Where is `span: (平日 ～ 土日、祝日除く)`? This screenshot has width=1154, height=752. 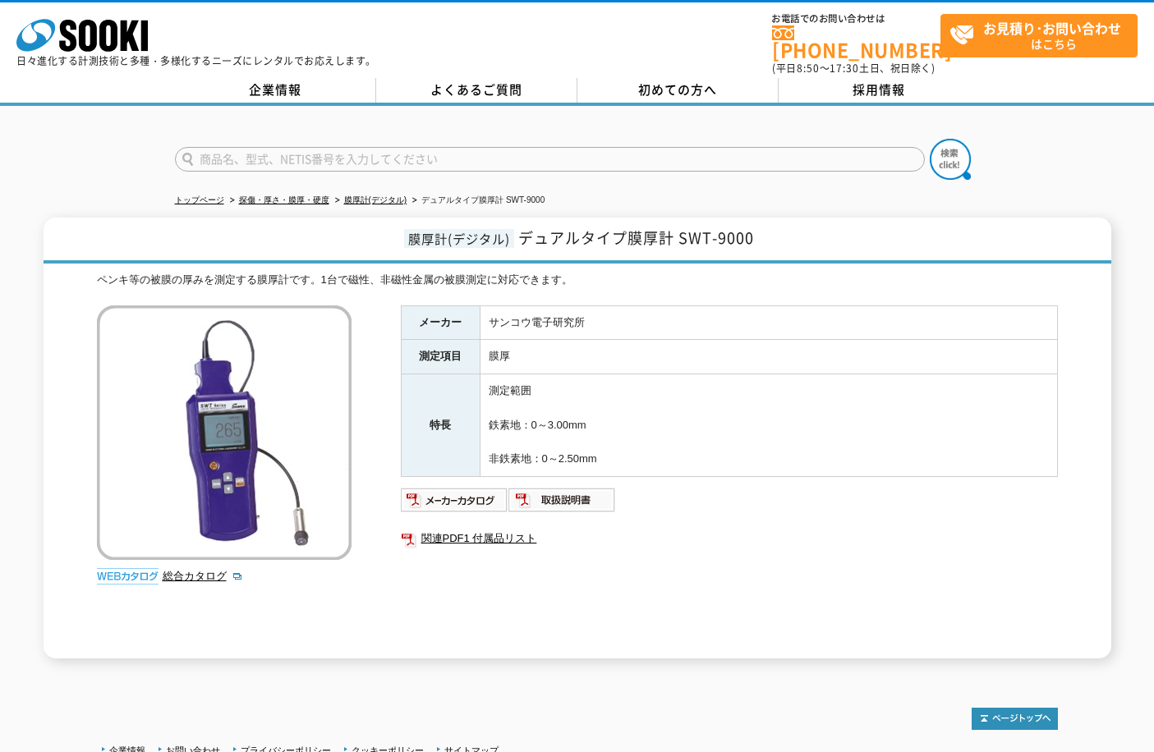 span: (平日 ～ 土日、祝日除く) is located at coordinates (853, 68).